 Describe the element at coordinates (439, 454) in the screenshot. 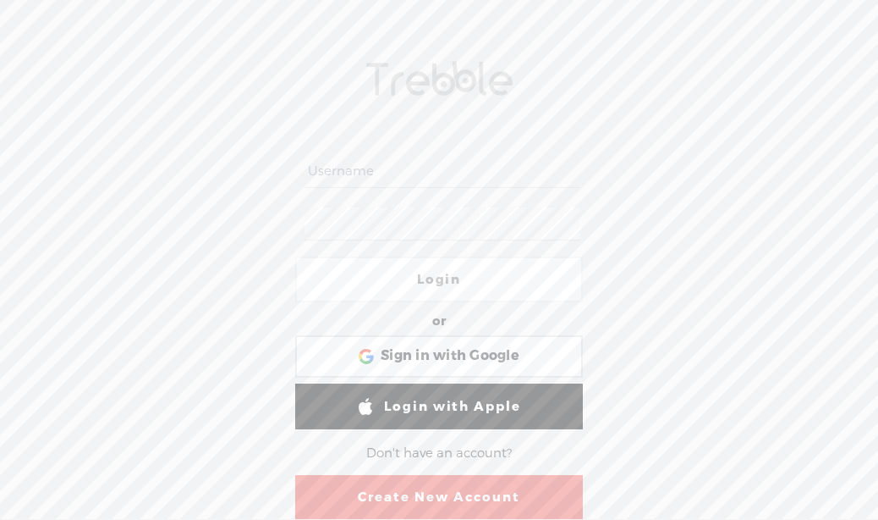

I see `div: Don't have an account?` at that location.